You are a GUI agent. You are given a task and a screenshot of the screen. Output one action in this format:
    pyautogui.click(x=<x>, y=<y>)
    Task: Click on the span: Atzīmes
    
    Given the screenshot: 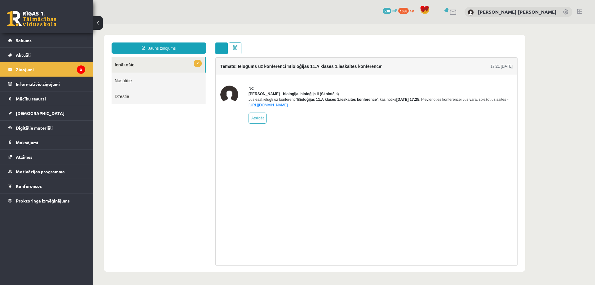 What is the action you would take?
    pyautogui.click(x=24, y=157)
    